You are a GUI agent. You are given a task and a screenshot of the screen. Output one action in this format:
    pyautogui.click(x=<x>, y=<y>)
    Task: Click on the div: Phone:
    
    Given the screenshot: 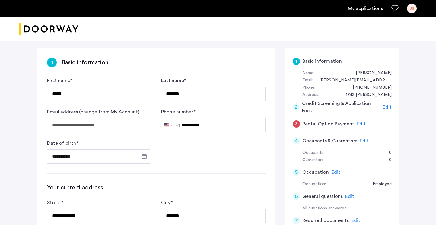 What is the action you would take?
    pyautogui.click(x=308, y=88)
    